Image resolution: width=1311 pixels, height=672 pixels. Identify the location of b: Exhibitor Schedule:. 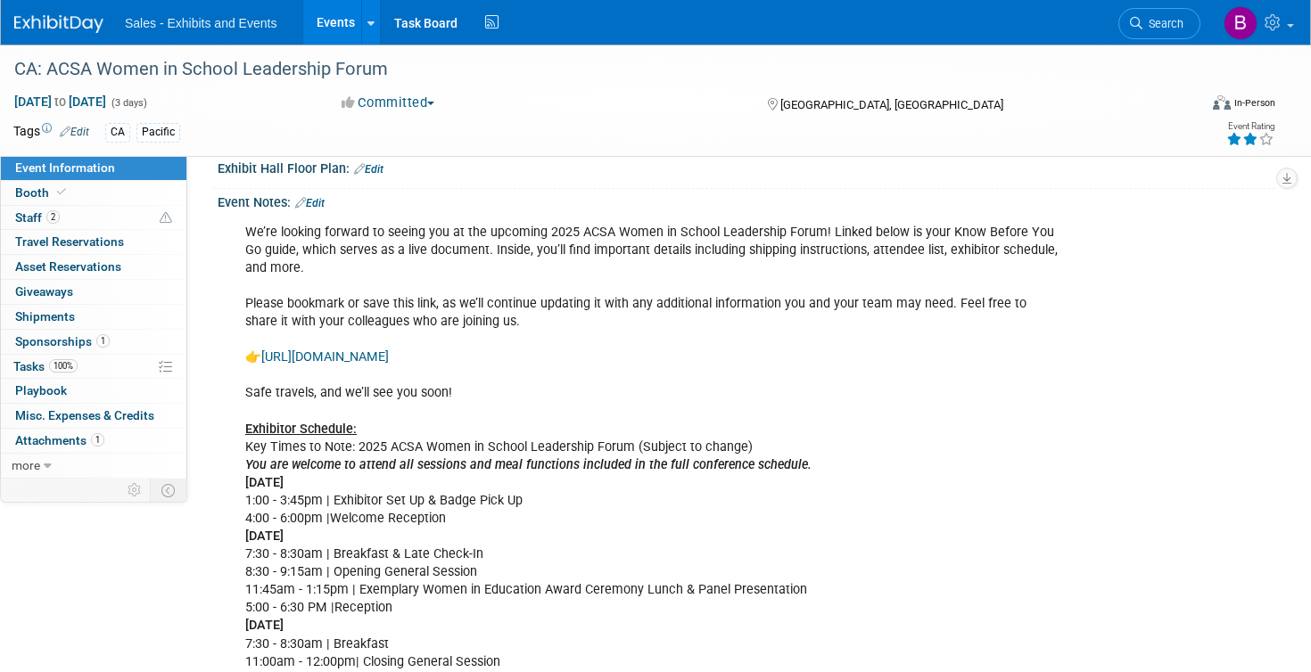
(300, 429).